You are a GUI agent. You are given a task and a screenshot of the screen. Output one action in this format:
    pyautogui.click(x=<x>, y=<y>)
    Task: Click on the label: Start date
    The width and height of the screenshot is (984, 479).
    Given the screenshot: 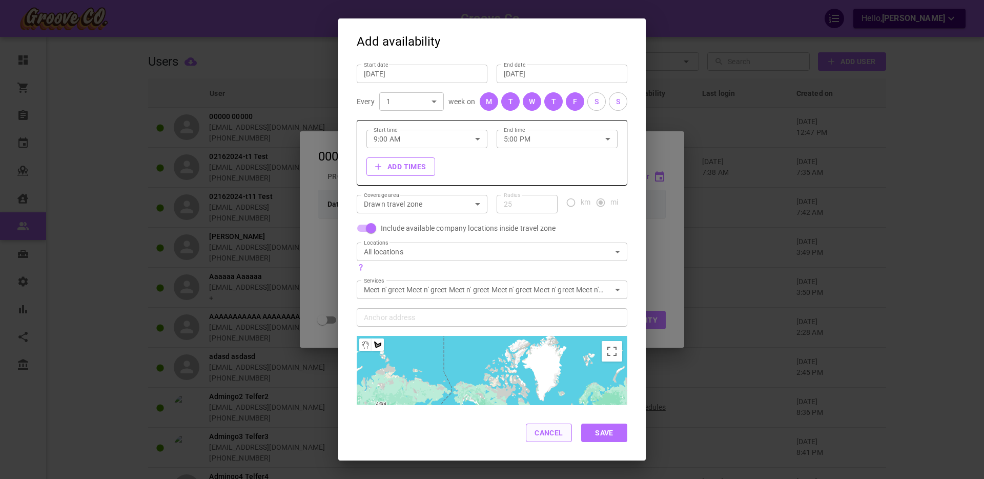 What is the action you would take?
    pyautogui.click(x=376, y=65)
    